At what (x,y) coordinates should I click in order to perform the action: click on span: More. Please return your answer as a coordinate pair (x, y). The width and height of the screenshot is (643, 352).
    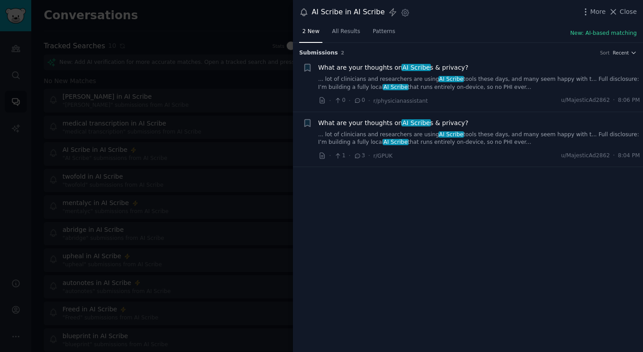
    Looking at the image, I should click on (598, 12).